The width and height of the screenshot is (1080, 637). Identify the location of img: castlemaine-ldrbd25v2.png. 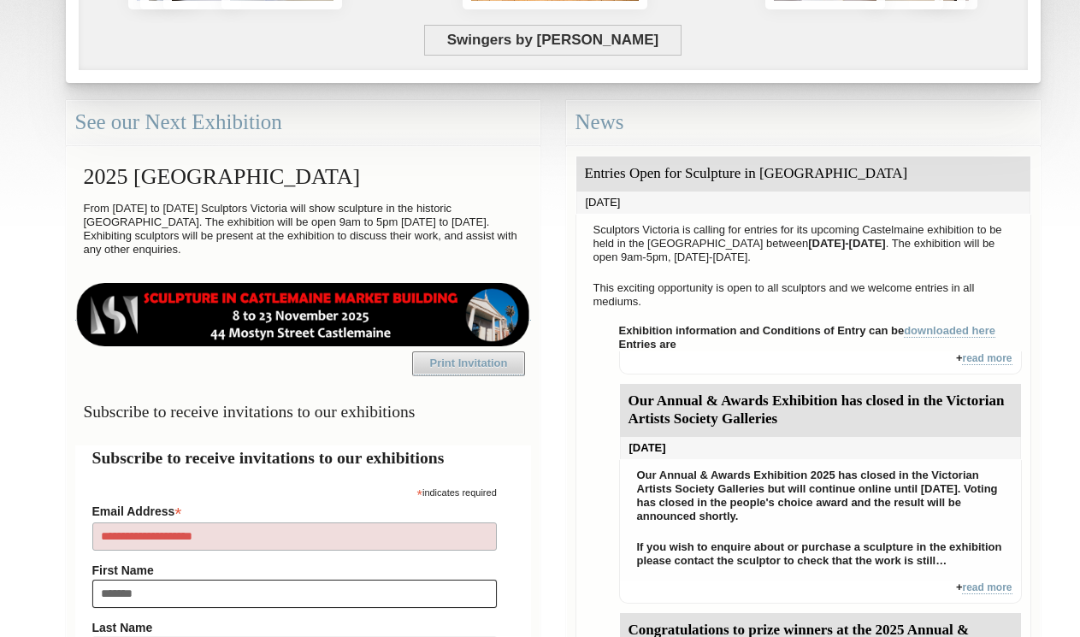
(303, 315).